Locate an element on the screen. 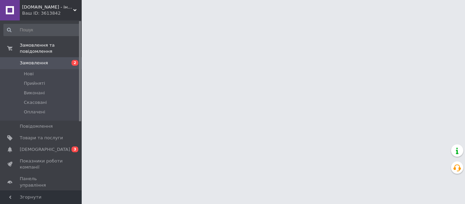 The width and height of the screenshot is (465, 204). span: Прийняті is located at coordinates (34, 83).